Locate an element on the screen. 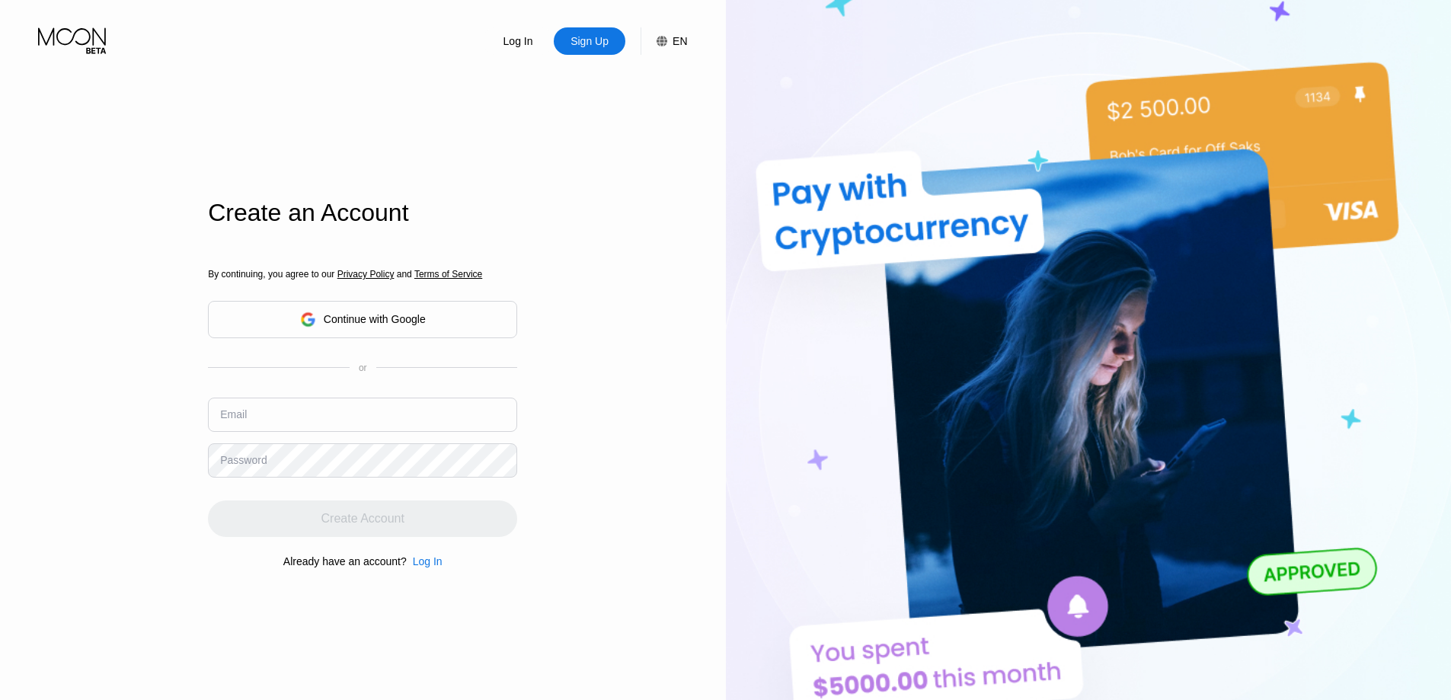 This screenshot has width=1451, height=700. span: Terms of Service is located at coordinates (448, 274).